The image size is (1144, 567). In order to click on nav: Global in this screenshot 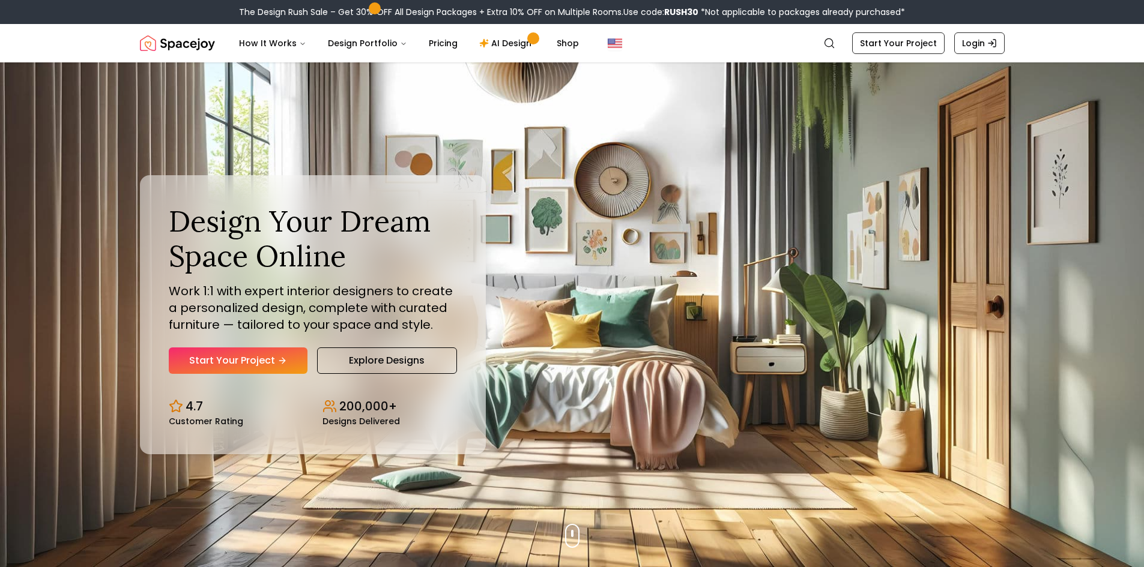, I will do `click(572, 43)`.